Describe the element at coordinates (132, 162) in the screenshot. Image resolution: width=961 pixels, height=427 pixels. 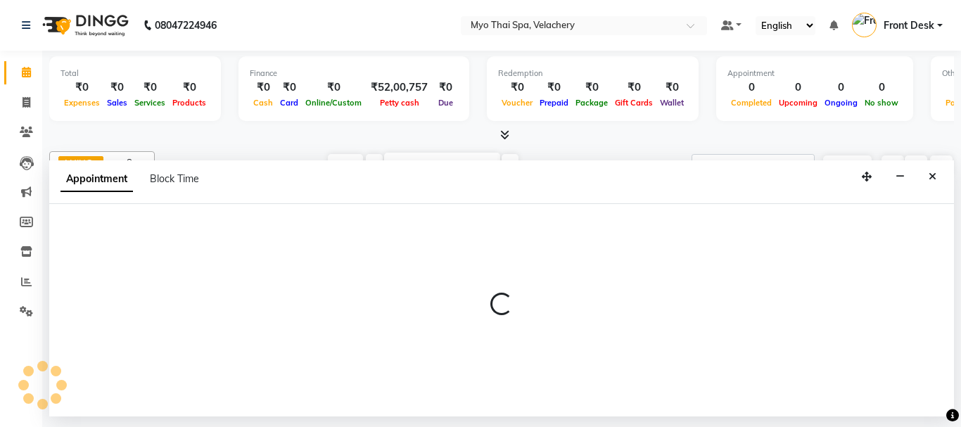
I see `span: +8` at that location.